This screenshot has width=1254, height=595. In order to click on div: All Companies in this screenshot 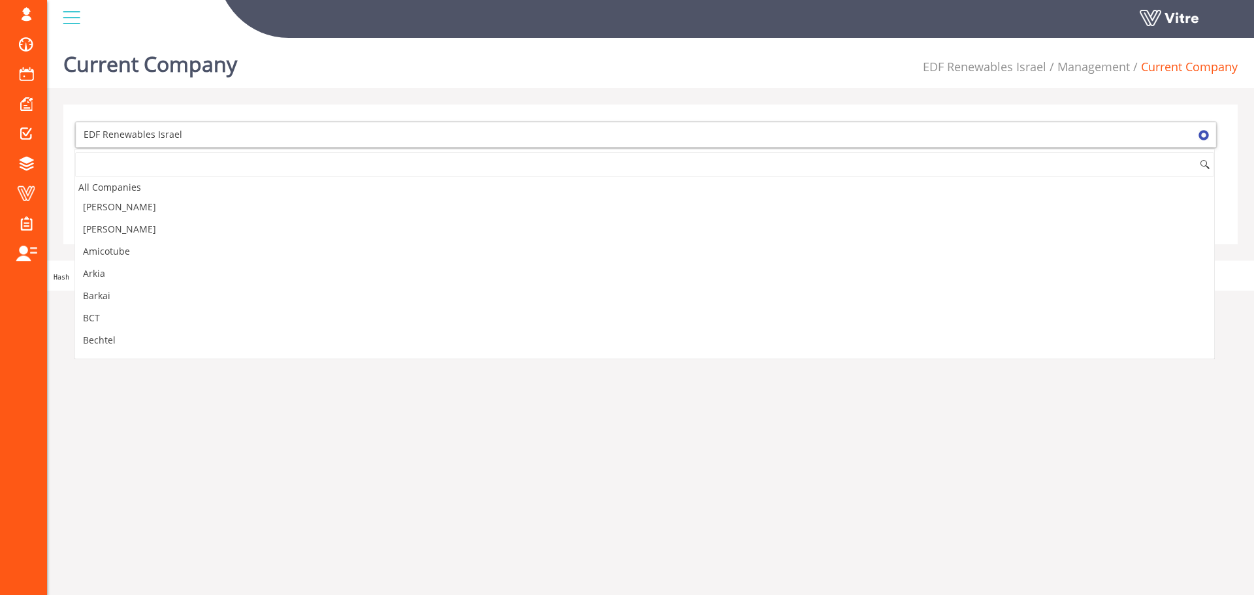, I will do `click(645, 187)`.